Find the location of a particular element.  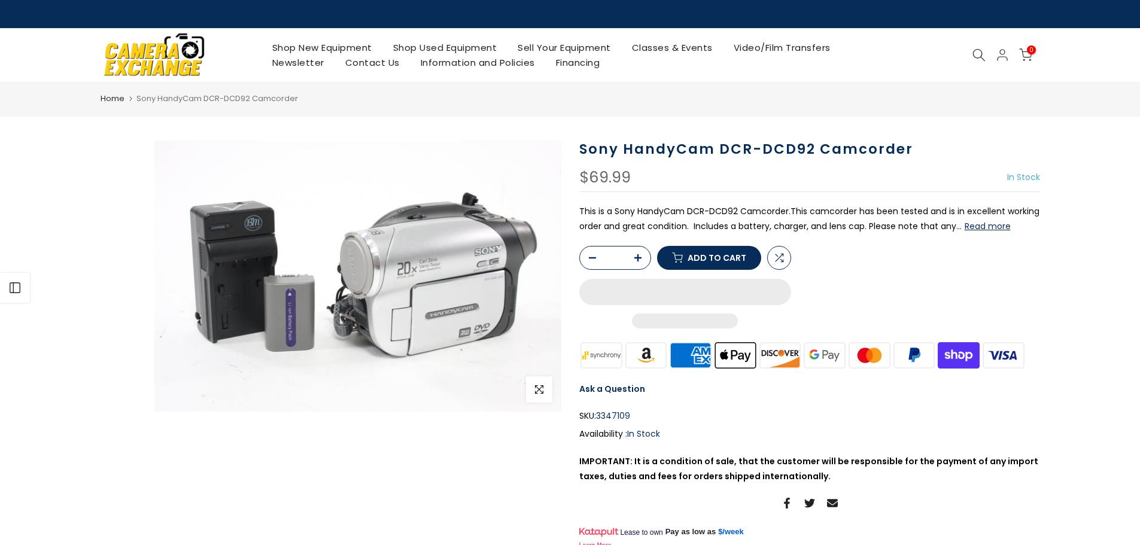

span: 3347109 is located at coordinates (613, 416).